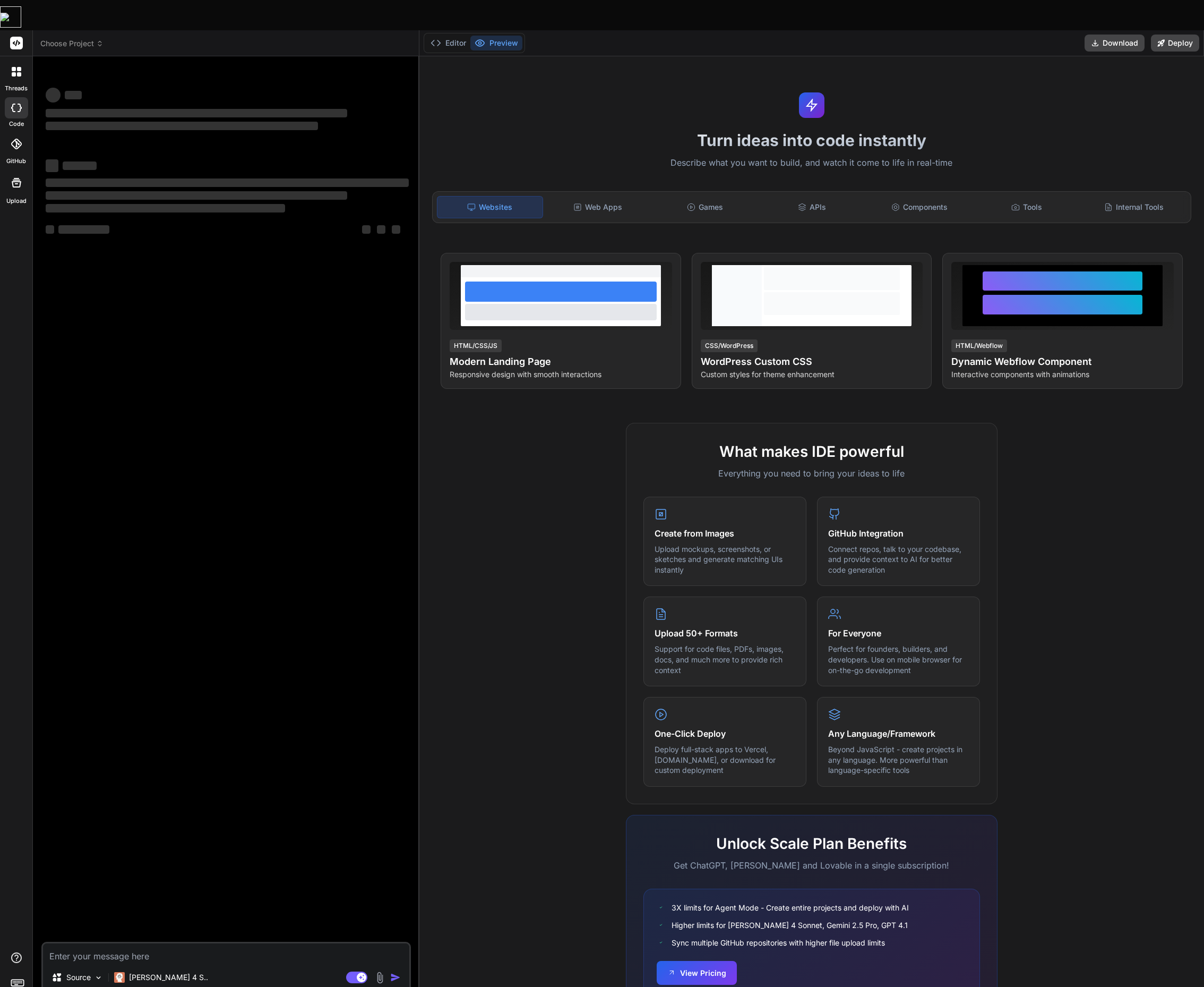  Describe the element at coordinates (725, 659) in the screenshot. I see `p: Support for code files, PDFs, images, docs, and much more to provide rich context` at that location.